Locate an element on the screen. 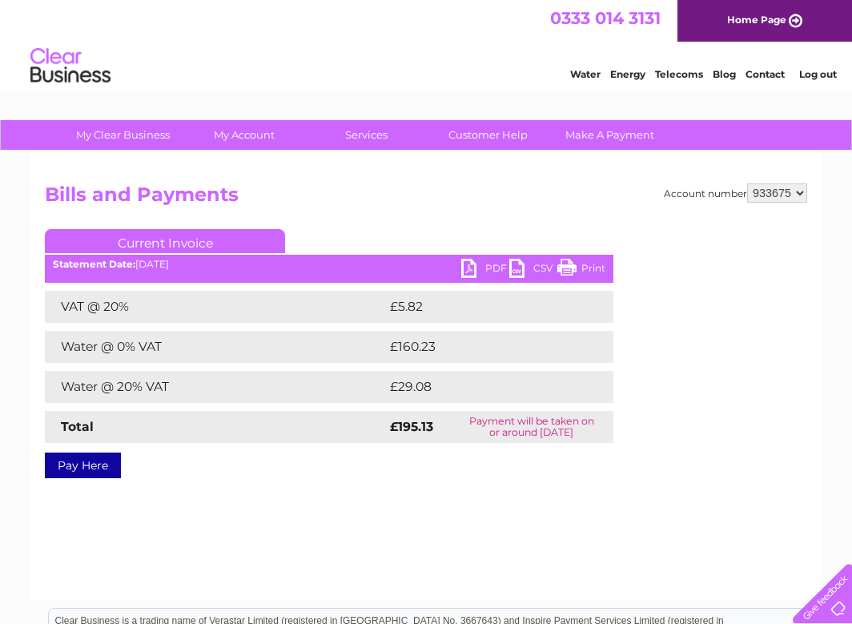 Image resolution: width=852 pixels, height=624 pixels. td: Water @ 20% VAT is located at coordinates (215, 387).